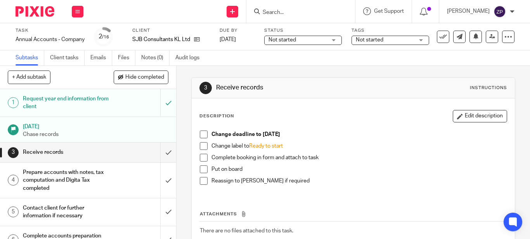  Describe the element at coordinates (480, 116) in the screenshot. I see `button: Edit description` at that location.